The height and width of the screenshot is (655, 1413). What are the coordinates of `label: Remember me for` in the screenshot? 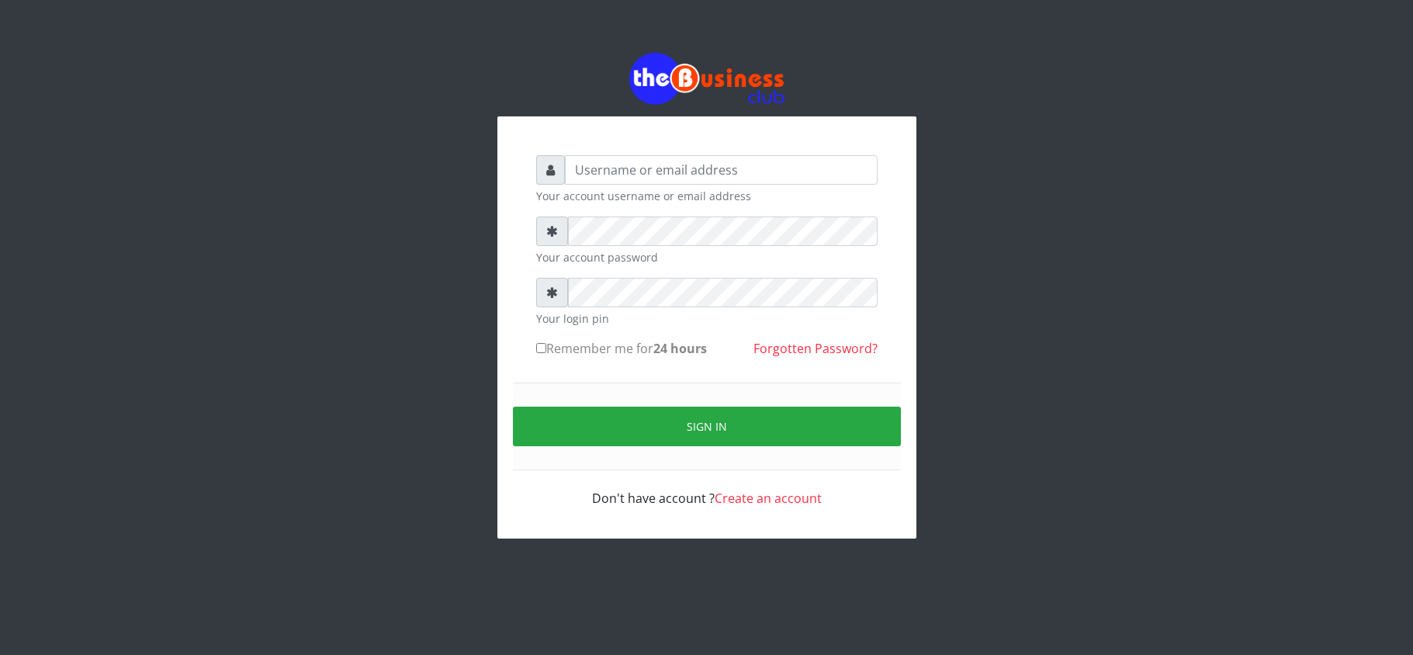 It's located at (622, 348).